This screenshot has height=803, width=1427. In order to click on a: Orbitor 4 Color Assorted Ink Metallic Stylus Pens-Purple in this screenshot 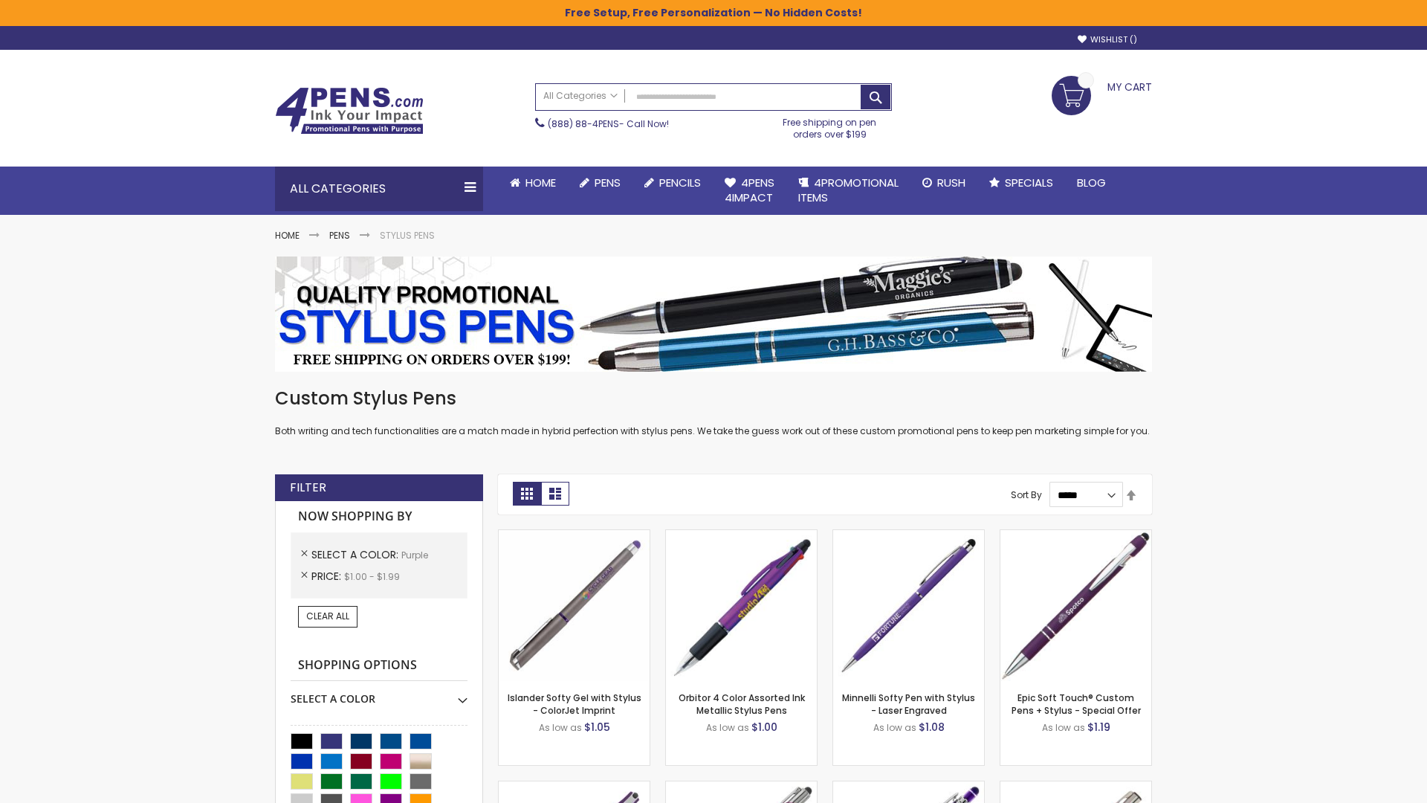, I will do `click(741, 535)`.